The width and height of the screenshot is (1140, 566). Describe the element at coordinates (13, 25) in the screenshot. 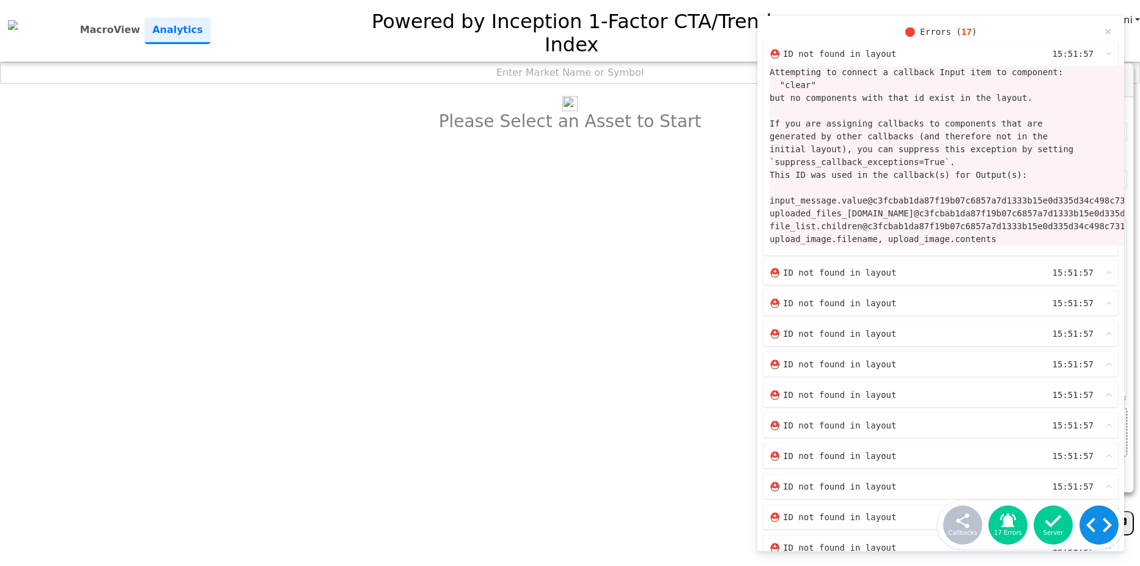

I see `img: logo%20black.png` at that location.